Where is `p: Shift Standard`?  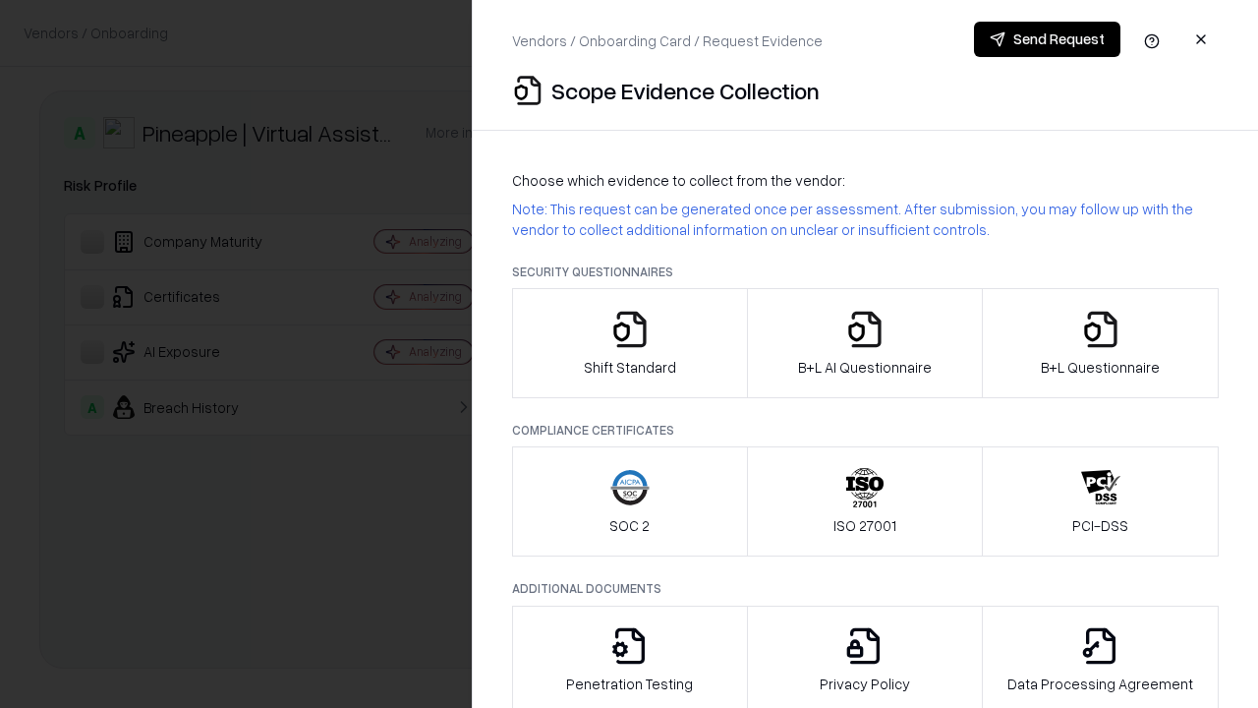 p: Shift Standard is located at coordinates (630, 367).